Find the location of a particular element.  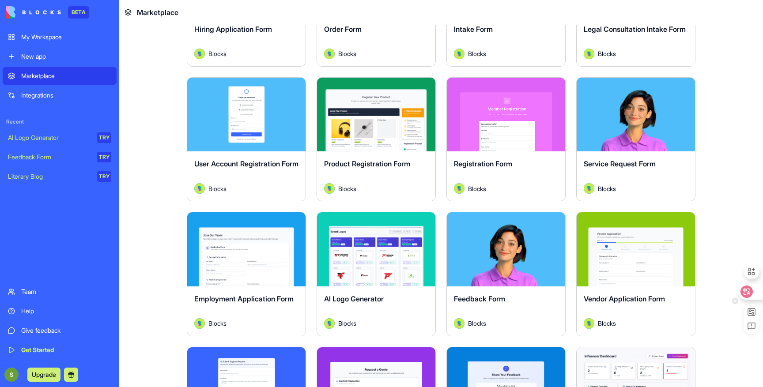

div: Get Started is located at coordinates (66, 350).